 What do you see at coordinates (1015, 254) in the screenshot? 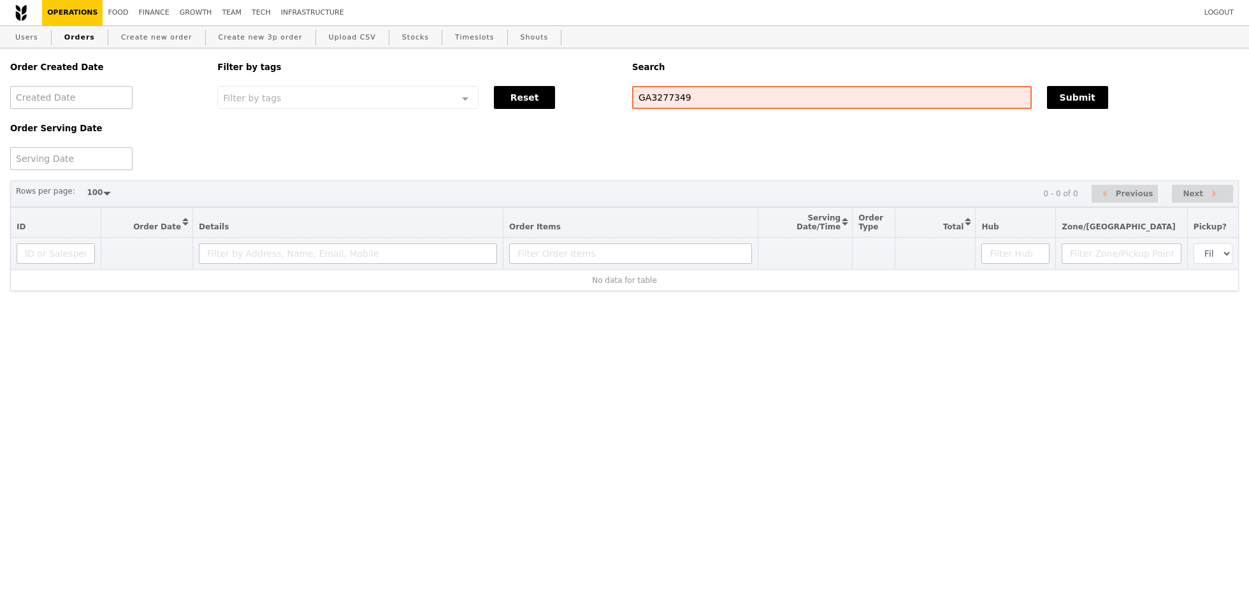
I see `input: Filter Hub` at bounding box center [1015, 254].